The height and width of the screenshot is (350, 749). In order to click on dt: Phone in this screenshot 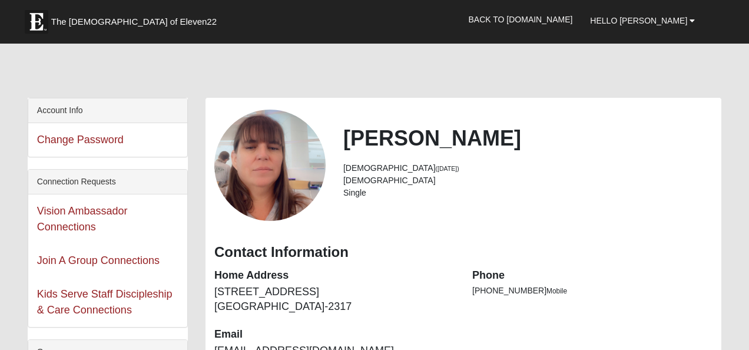, I will do `click(592, 275)`.